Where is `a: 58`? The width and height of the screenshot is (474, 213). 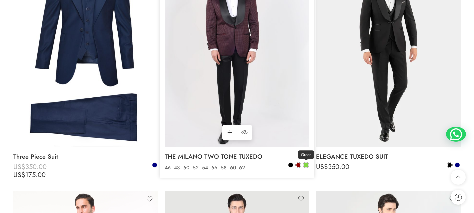 a: 58 is located at coordinates (224, 168).